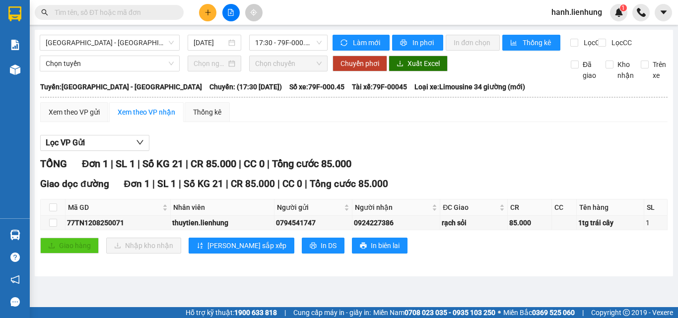  I want to click on input: Chọn ngày, so click(210, 63).